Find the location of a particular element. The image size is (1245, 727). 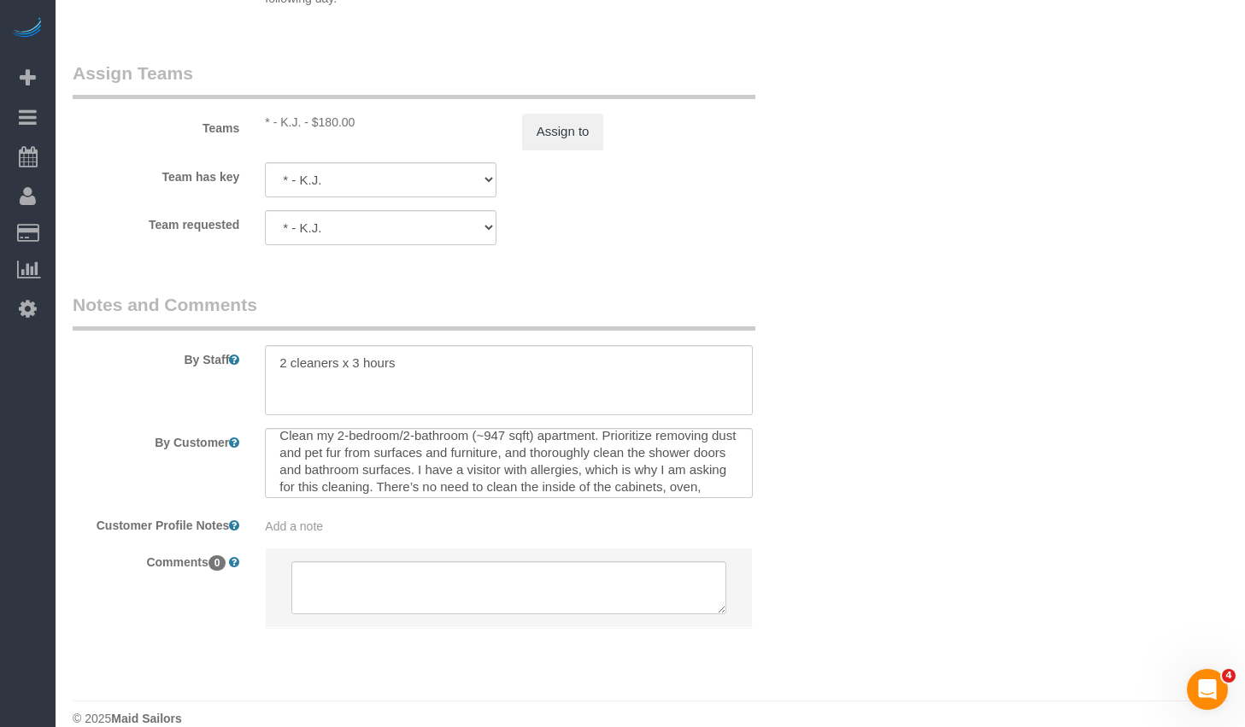

label: Teams is located at coordinates (155, 125).